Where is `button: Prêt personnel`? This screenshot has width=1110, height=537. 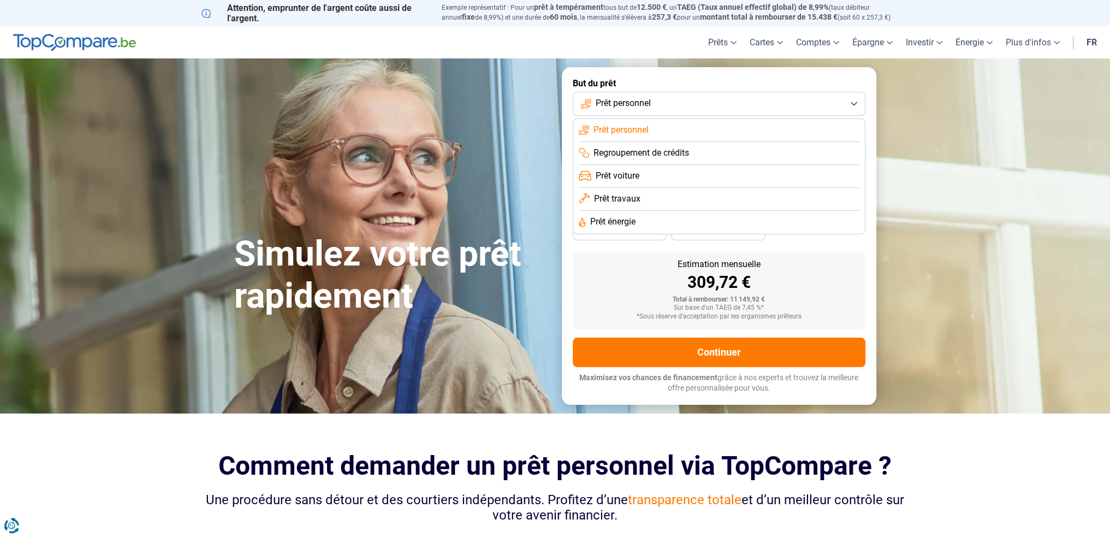
button: Prêt personnel is located at coordinates (719, 104).